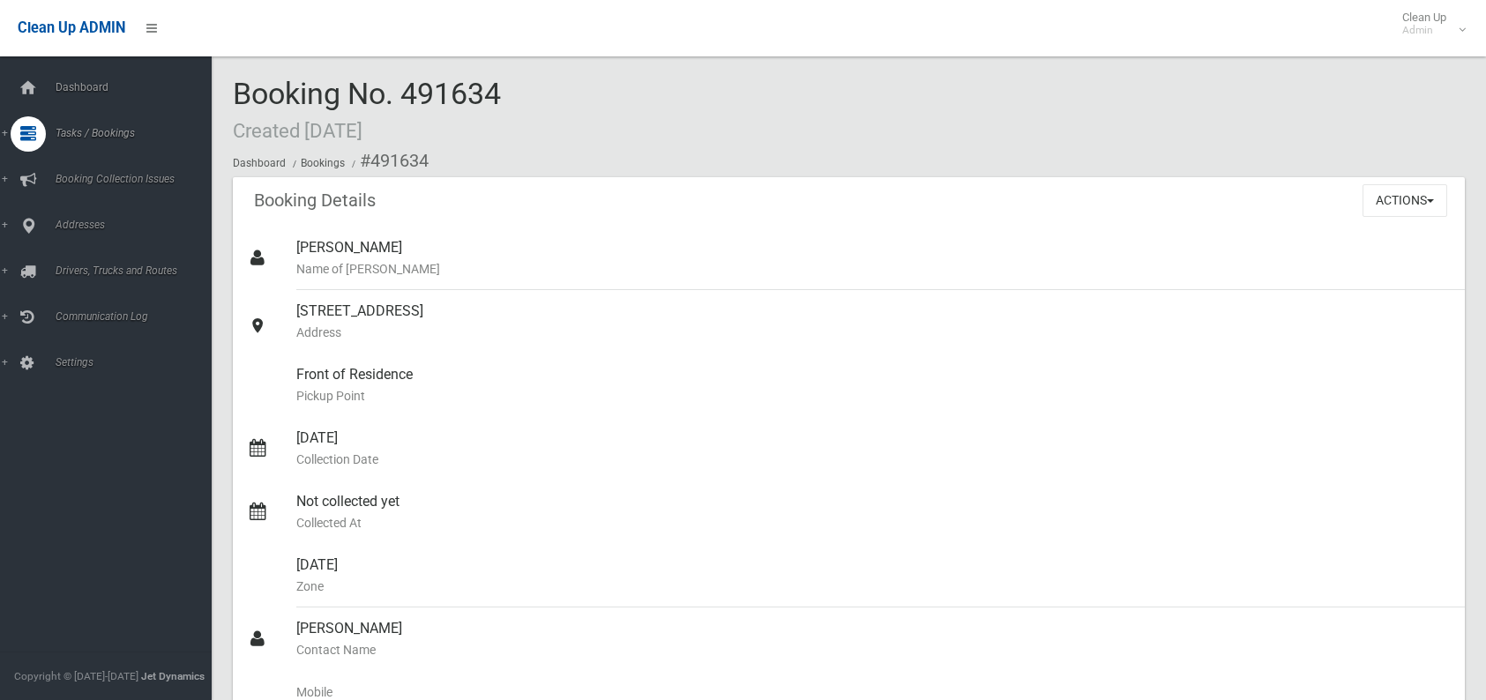  Describe the element at coordinates (367, 110) in the screenshot. I see `span: Booking No. 491634` at that location.